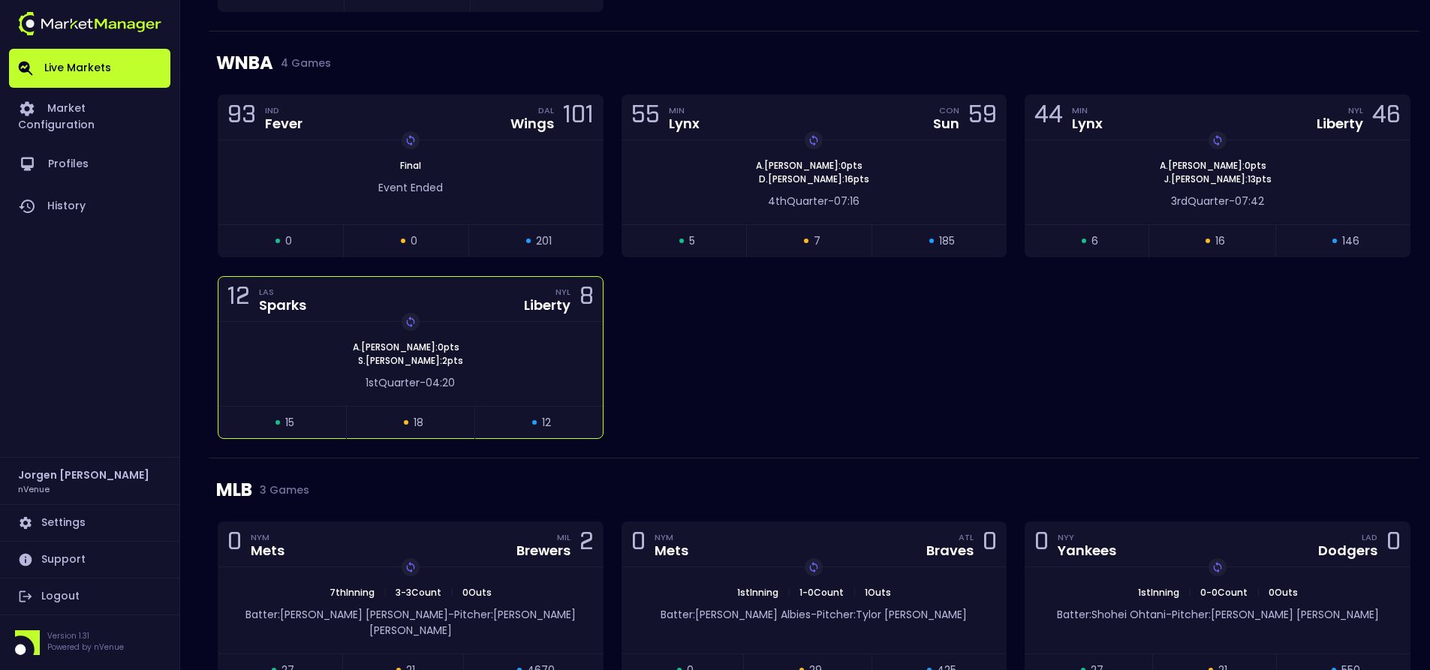  I want to click on span: 12, so click(546, 423).